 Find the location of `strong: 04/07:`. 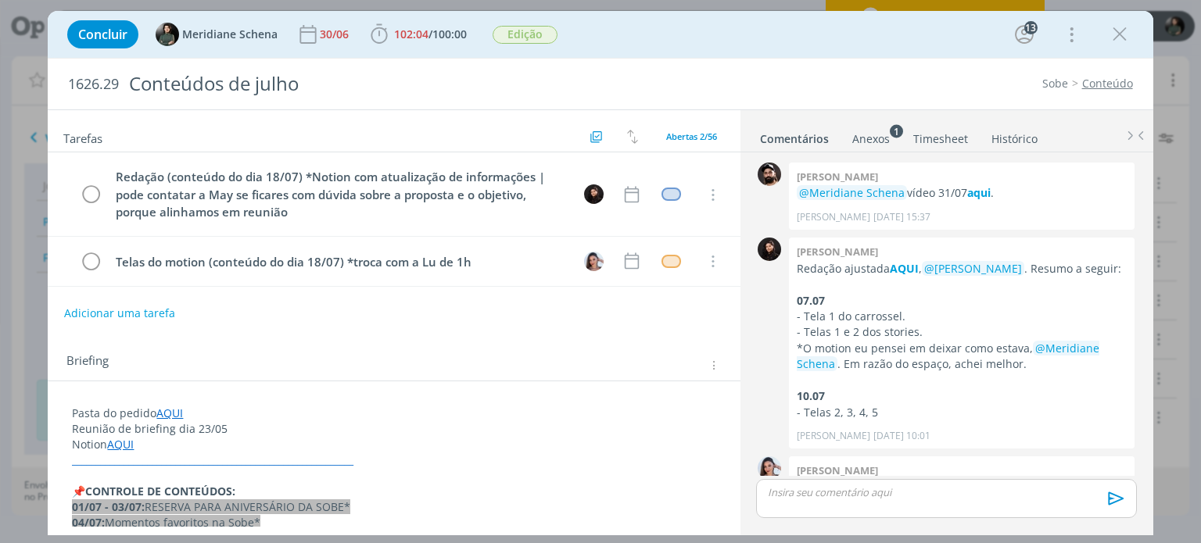

strong: 04/07: is located at coordinates (88, 522).